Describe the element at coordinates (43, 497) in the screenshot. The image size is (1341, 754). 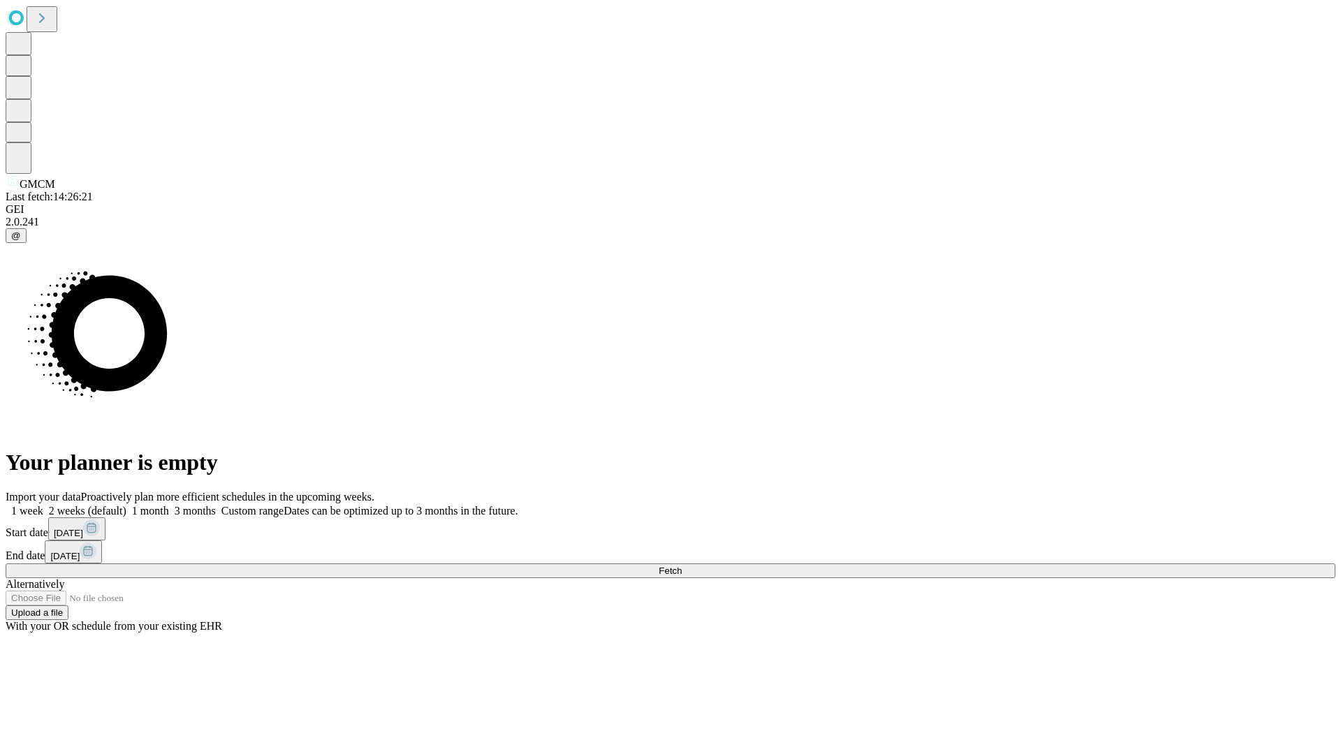
I see `span: Import your data` at that location.